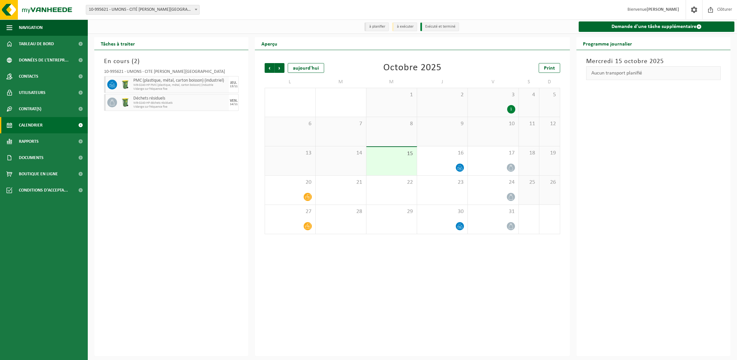 The image size is (737, 360). What do you see at coordinates (44, 60) in the screenshot?
I see `span: Données de l'entrepr...` at bounding box center [44, 60].